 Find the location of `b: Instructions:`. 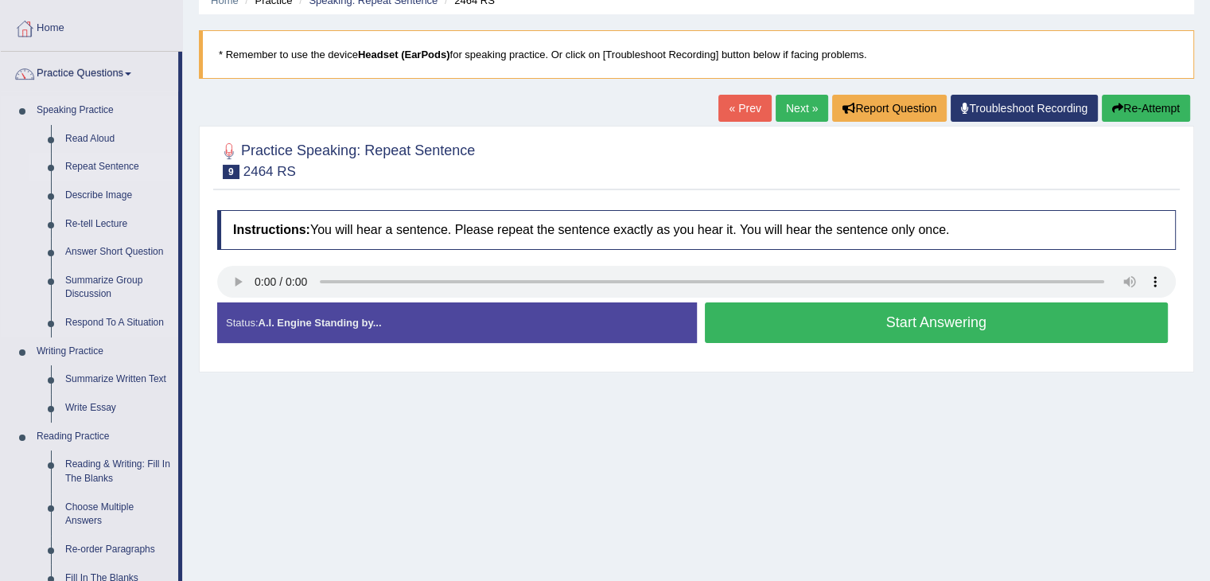

b: Instructions: is located at coordinates (271, 229).